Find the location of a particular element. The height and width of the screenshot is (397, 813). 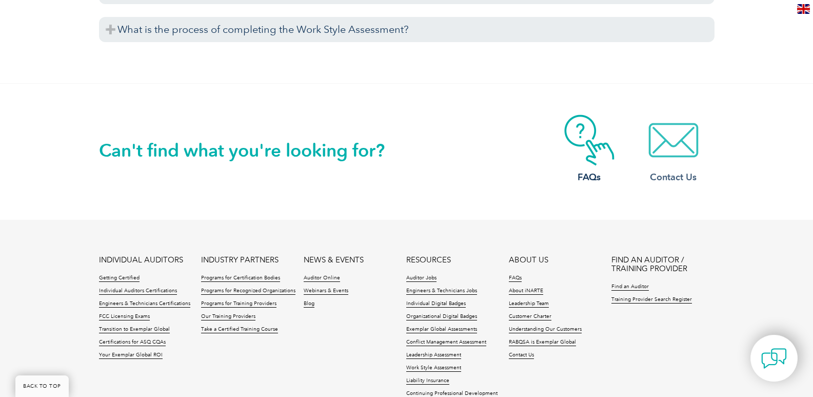

a: Conflict Management Assessment is located at coordinates (446, 342).